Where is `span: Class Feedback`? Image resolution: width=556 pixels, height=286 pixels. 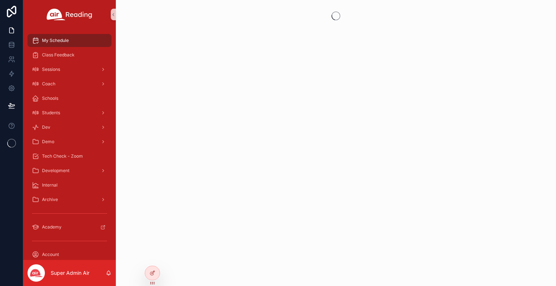 span: Class Feedback is located at coordinates (58, 55).